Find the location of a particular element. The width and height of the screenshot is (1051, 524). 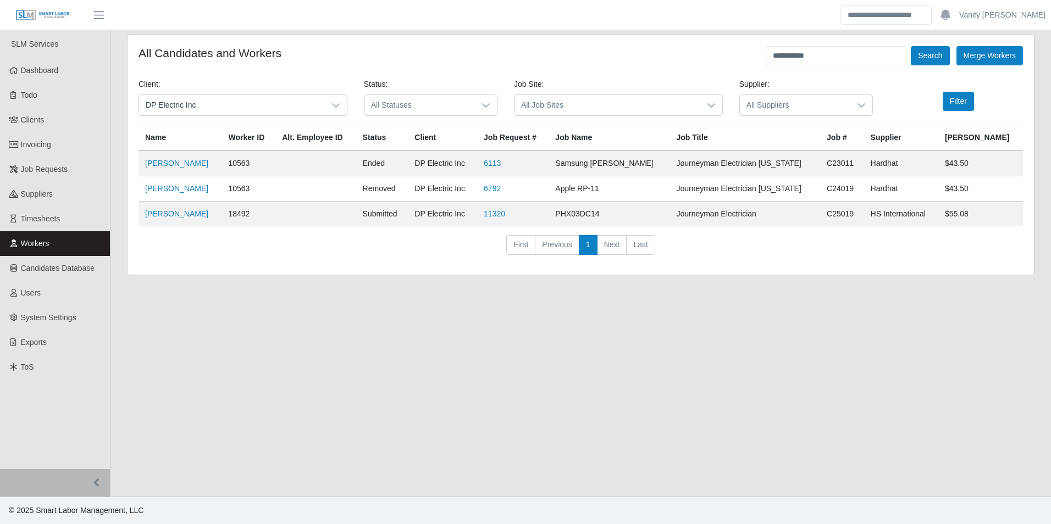

span: All Suppliers is located at coordinates (795, 105).